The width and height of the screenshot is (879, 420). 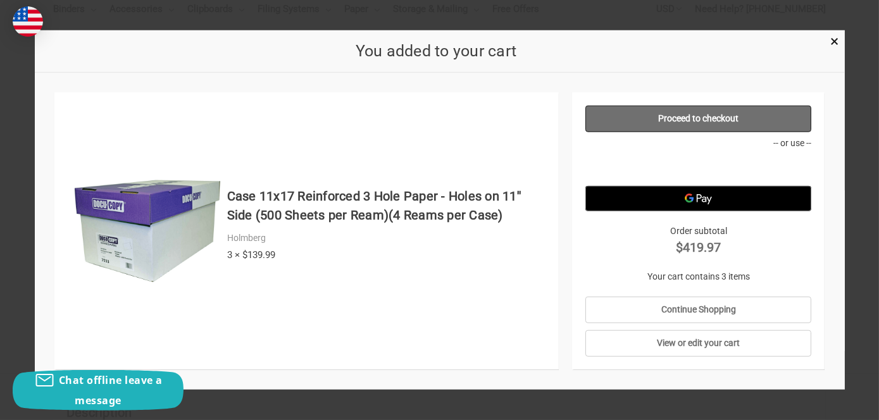 I want to click on a: Proceed to checkout, so click(x=698, y=119).